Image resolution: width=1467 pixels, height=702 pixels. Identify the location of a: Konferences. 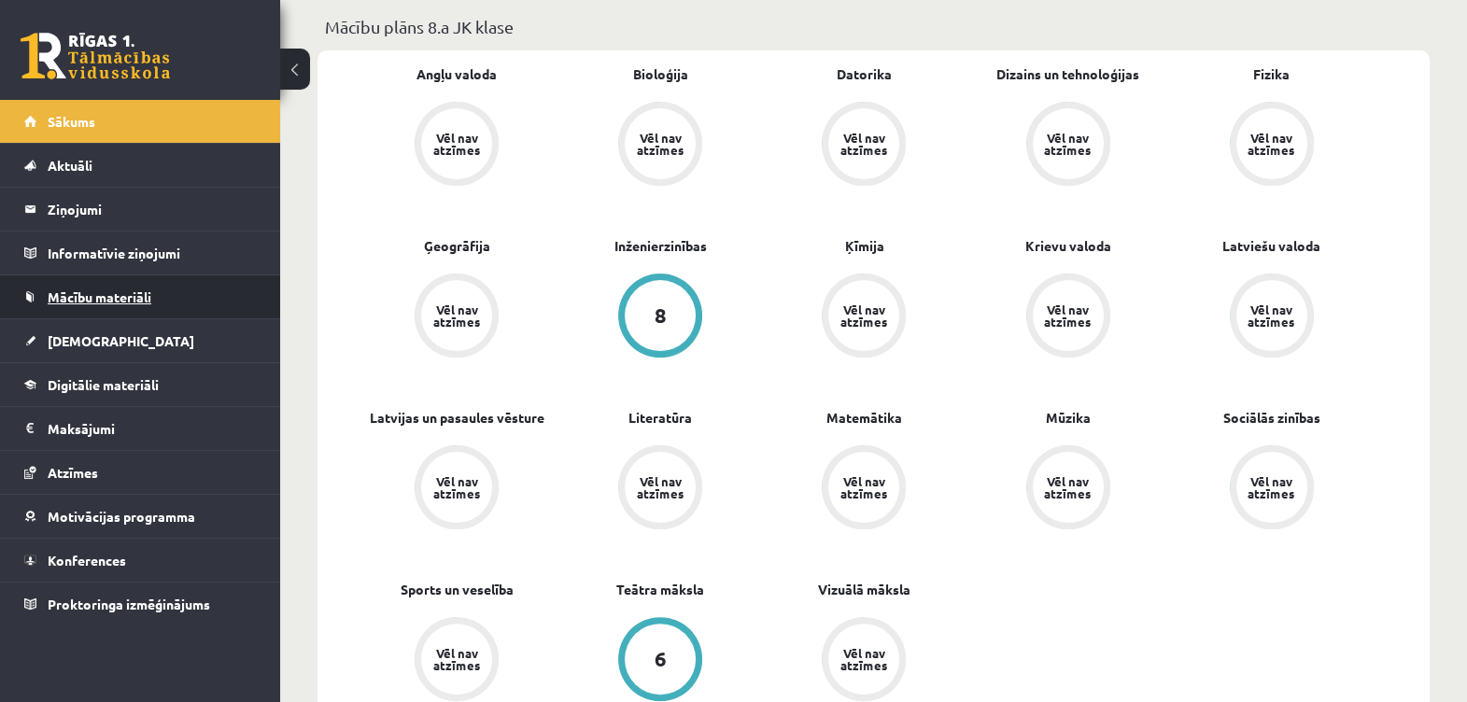
(140, 560).